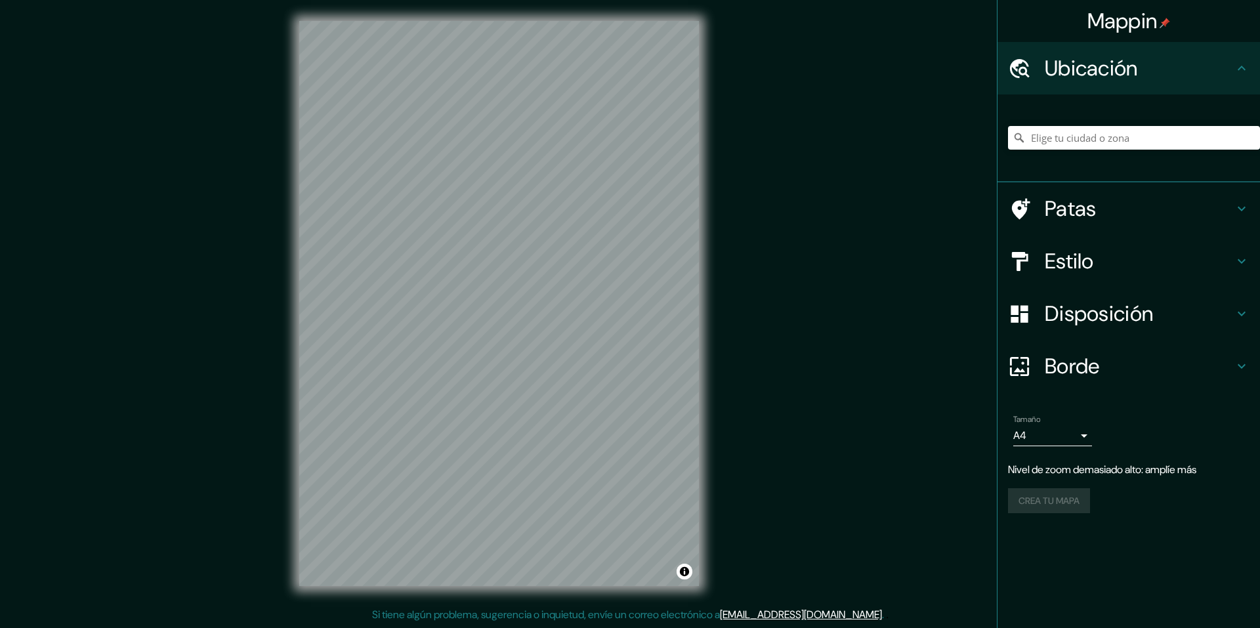 The image size is (1260, 628). What do you see at coordinates (1027, 419) in the screenshot?
I see `font: Tamaño` at bounding box center [1027, 419].